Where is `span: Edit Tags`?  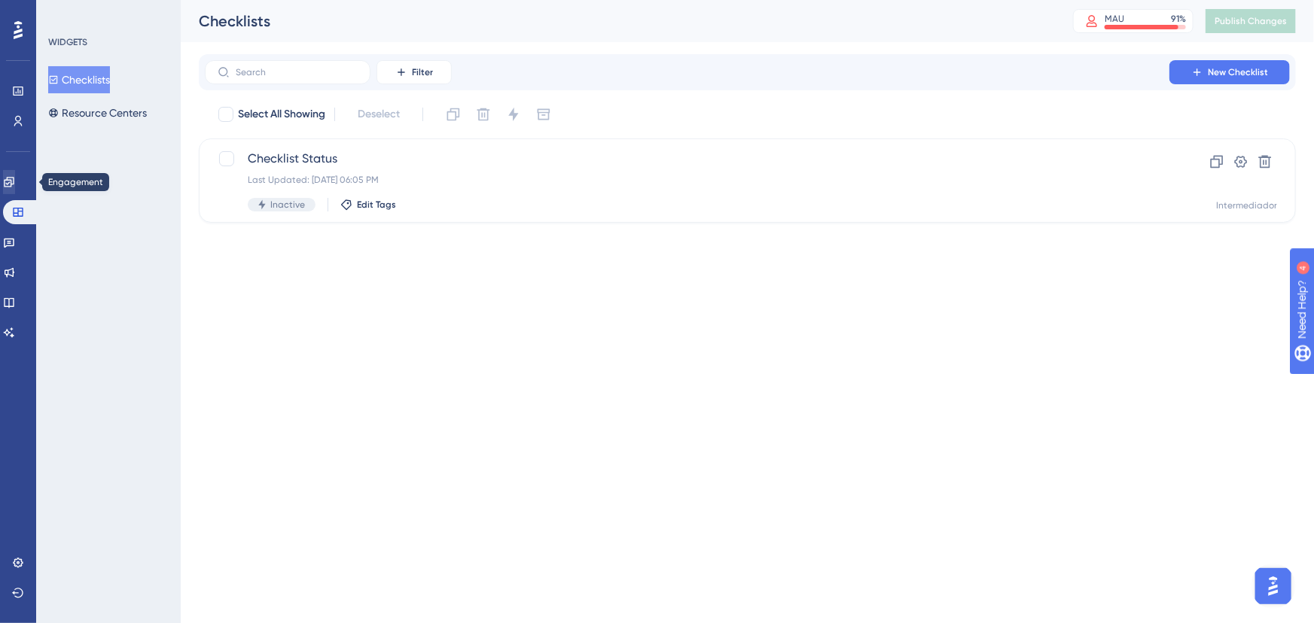
span: Edit Tags is located at coordinates (376, 205).